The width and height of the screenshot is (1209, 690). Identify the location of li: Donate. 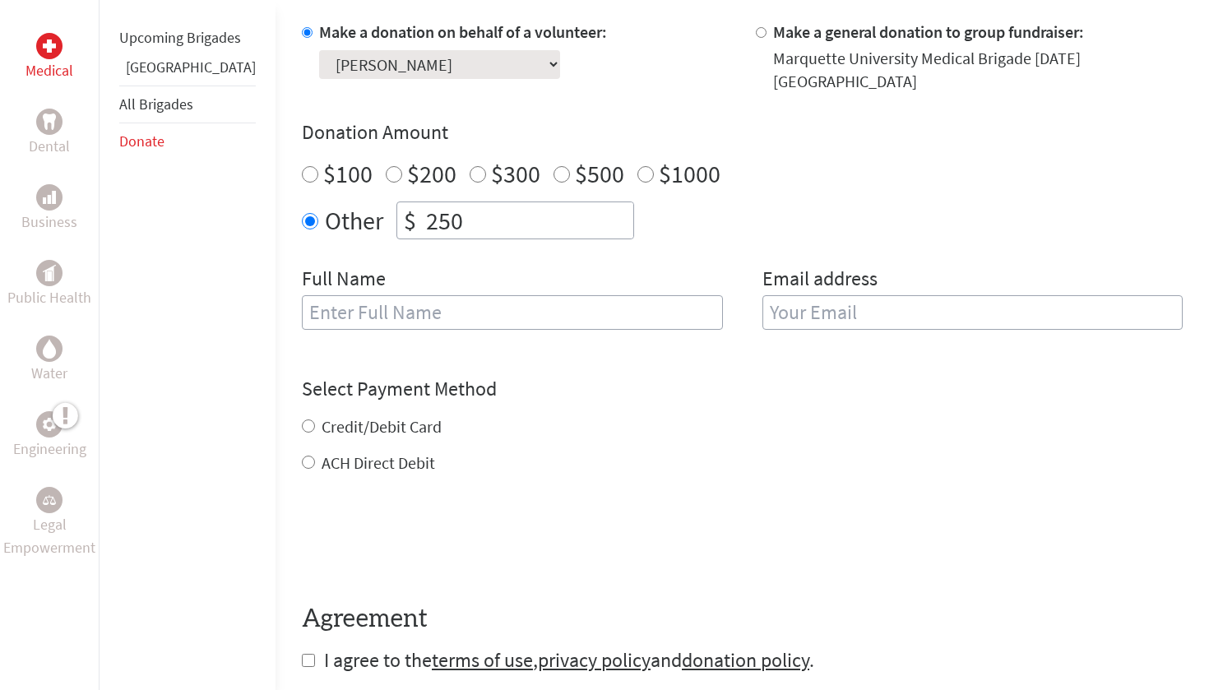
(188, 141).